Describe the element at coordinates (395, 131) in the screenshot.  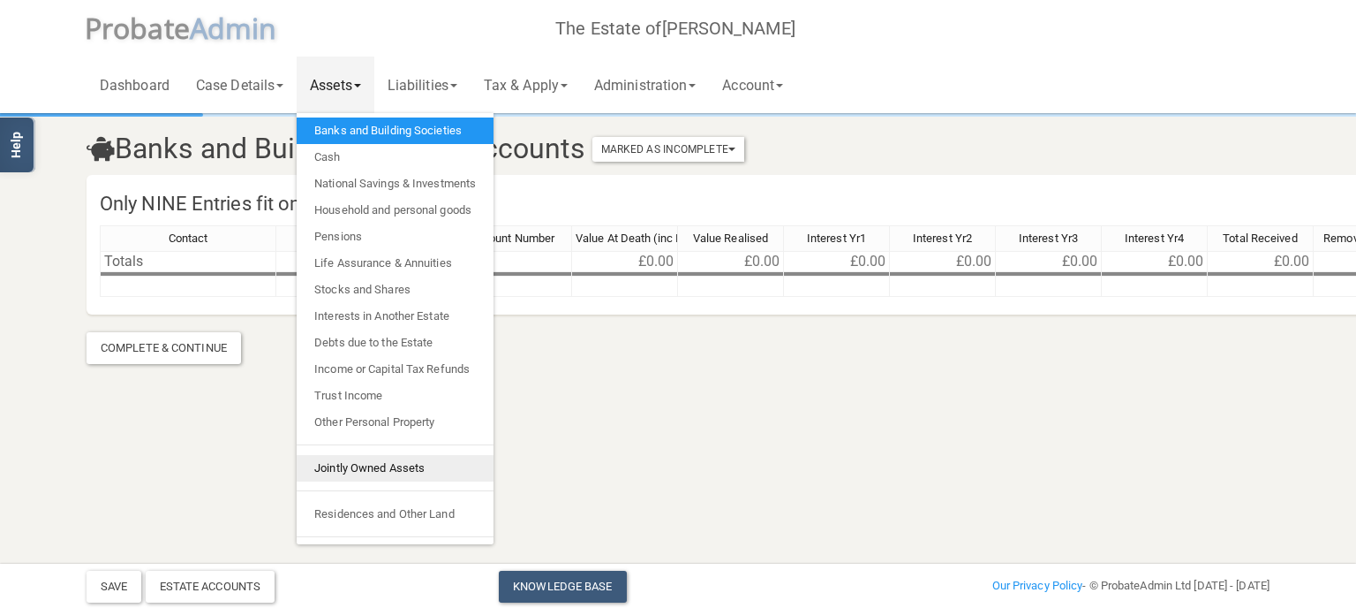
I see `a: Banks and Building Societies` at that location.